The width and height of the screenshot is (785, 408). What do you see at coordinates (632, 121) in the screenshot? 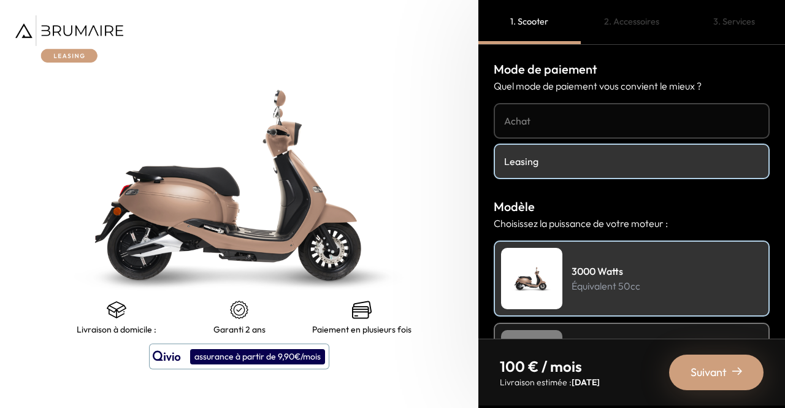
I see `a: Achat` at bounding box center [632, 121].